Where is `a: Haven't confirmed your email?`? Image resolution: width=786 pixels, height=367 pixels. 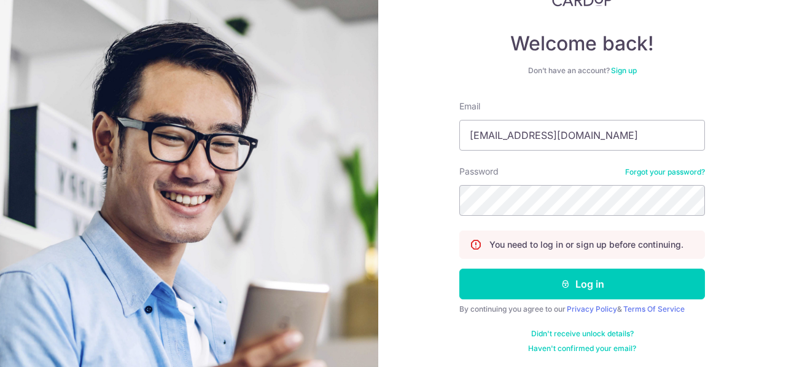 a: Haven't confirmed your email? is located at coordinates (582, 348).